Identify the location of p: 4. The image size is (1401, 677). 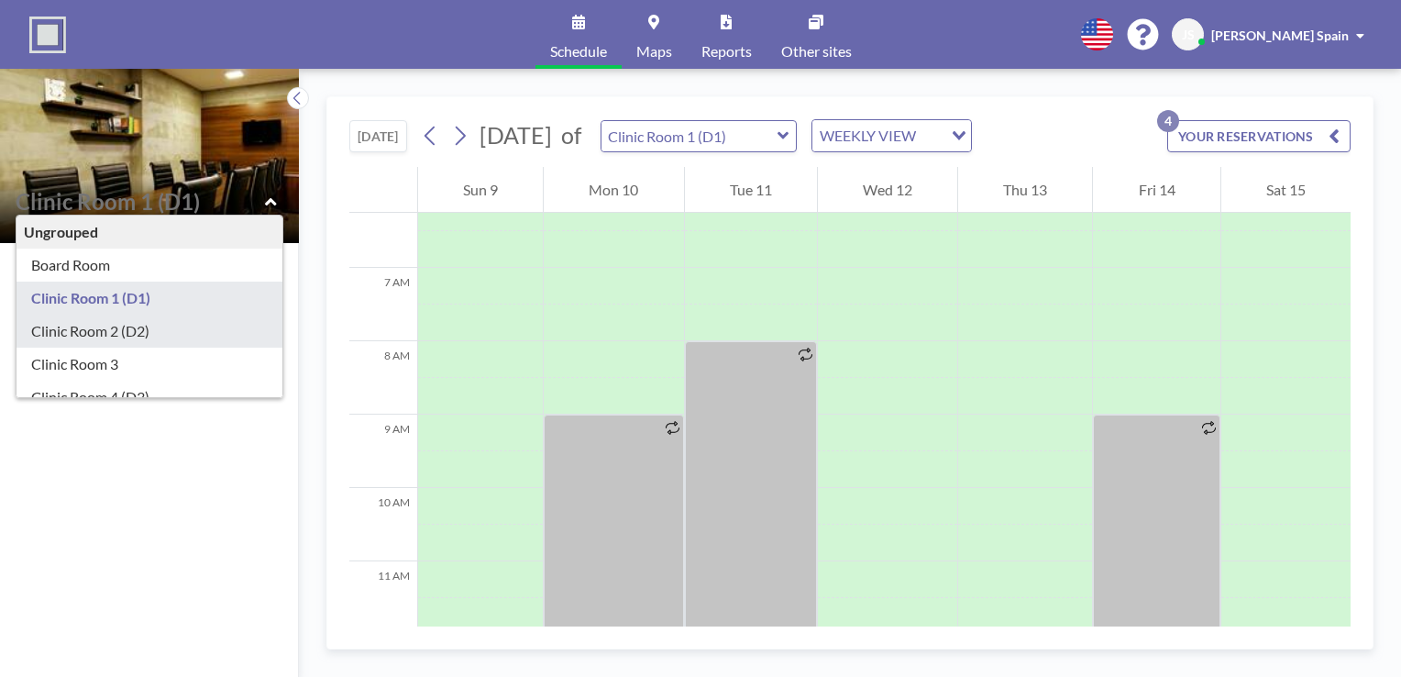
(1168, 121).